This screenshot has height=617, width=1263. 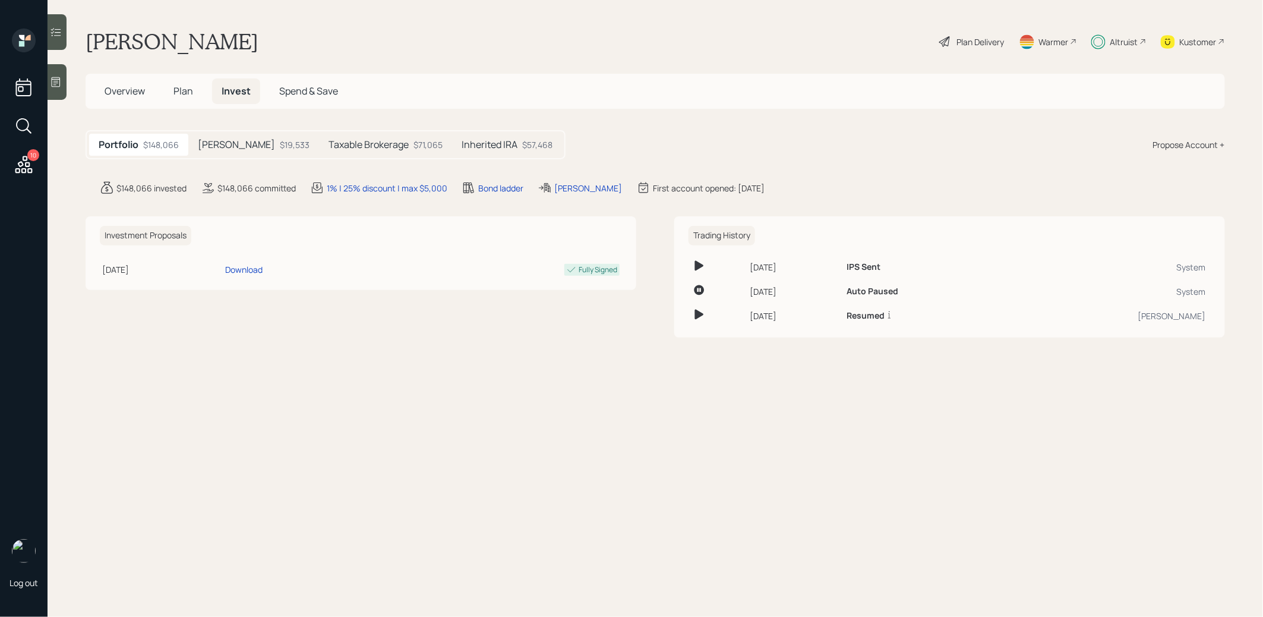 I want to click on div: $148,066 invested, so click(x=151, y=188).